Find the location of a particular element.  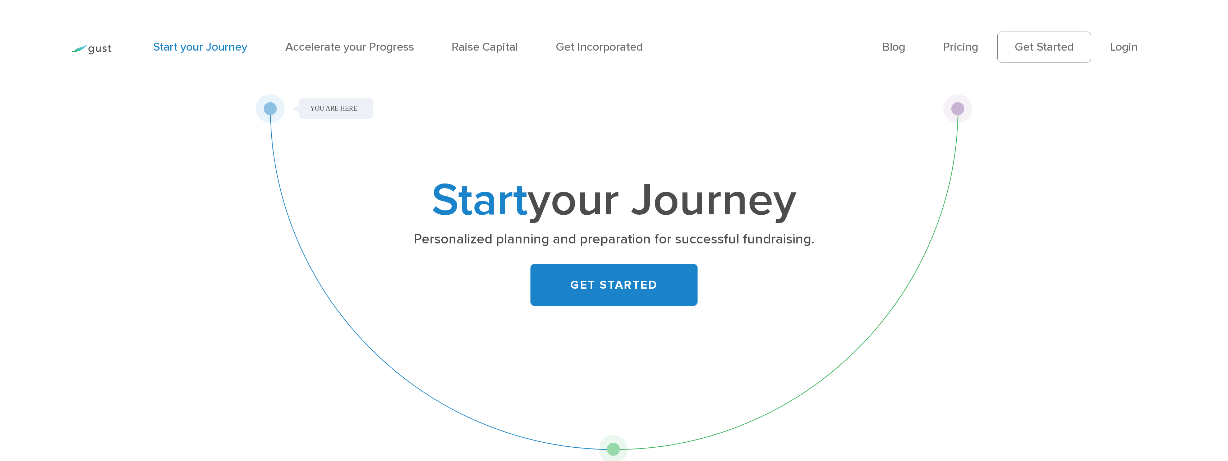

a: Get Started is located at coordinates (1044, 47).